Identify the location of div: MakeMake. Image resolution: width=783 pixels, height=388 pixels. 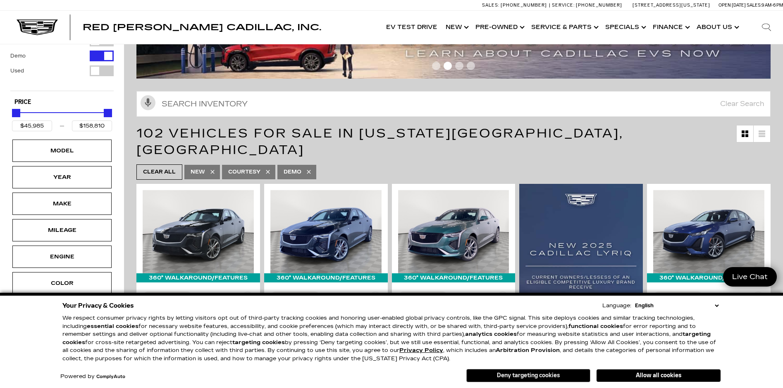
(62, 203).